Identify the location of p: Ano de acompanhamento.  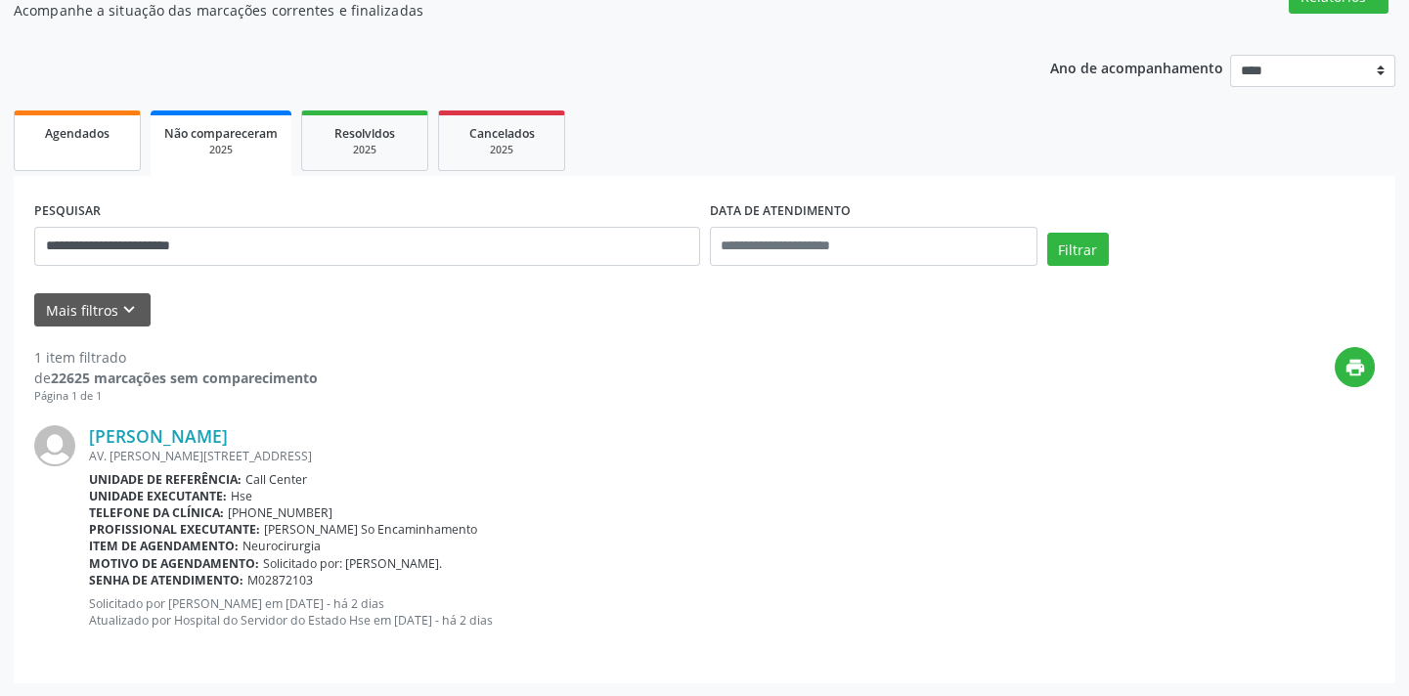
(1136, 67).